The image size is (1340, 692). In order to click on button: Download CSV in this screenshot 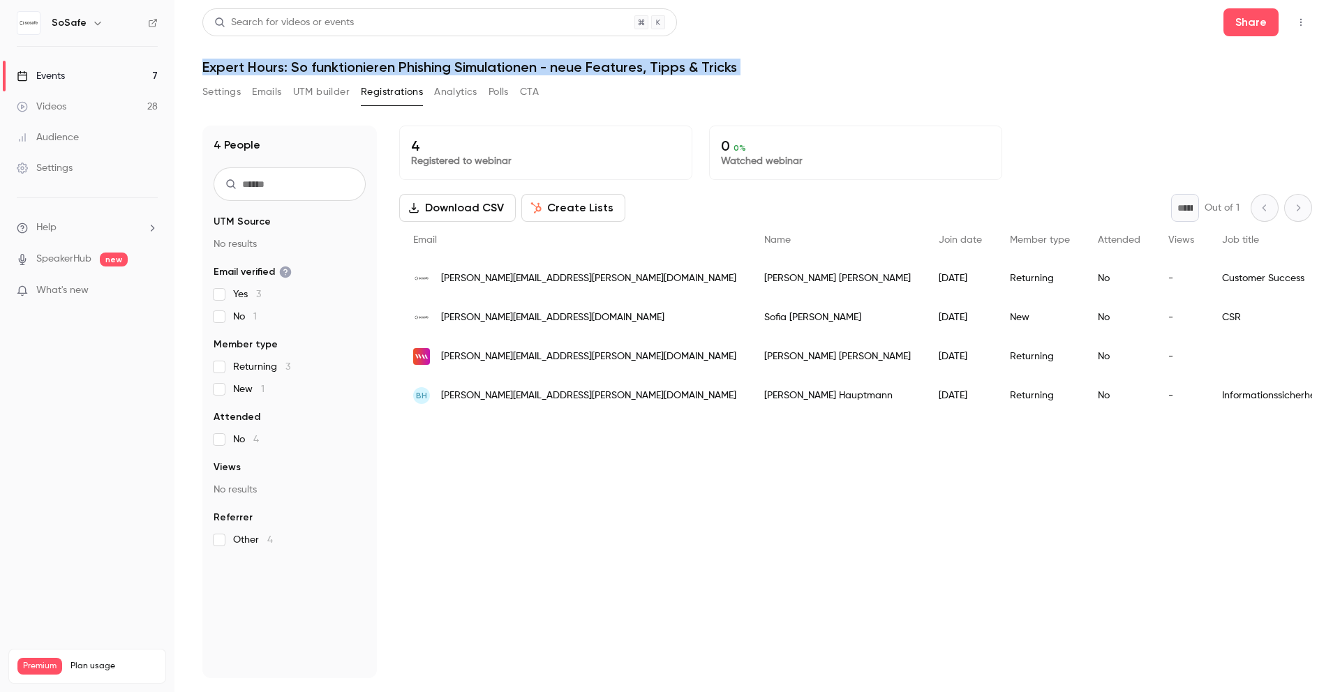, I will do `click(457, 208)`.